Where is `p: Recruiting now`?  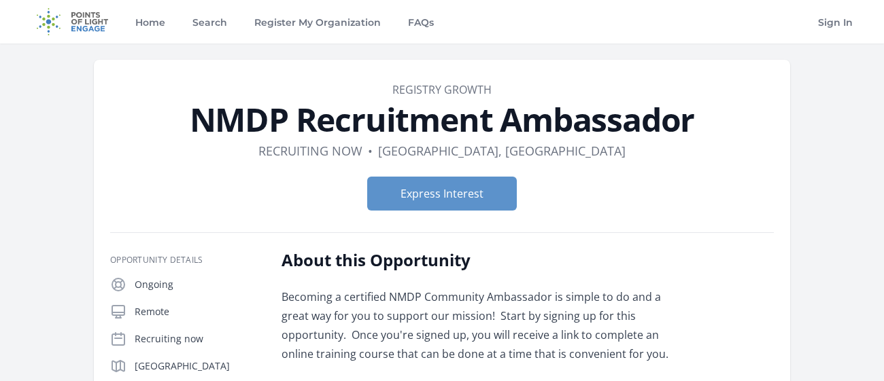 p: Recruiting now is located at coordinates (197, 339).